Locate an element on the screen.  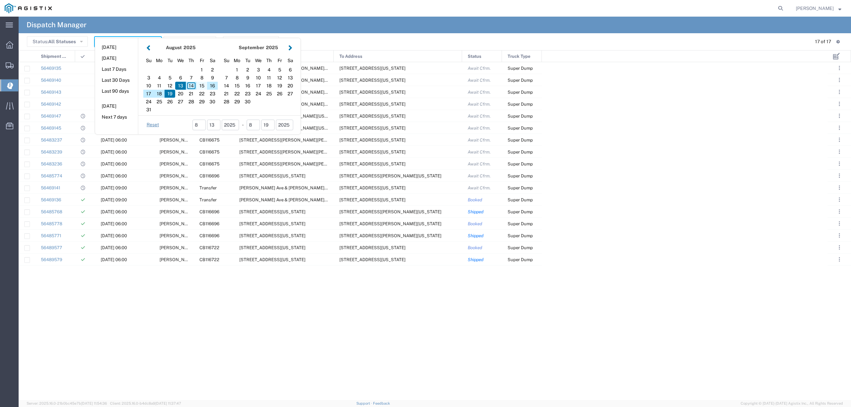
div: 7 is located at coordinates (226, 78).